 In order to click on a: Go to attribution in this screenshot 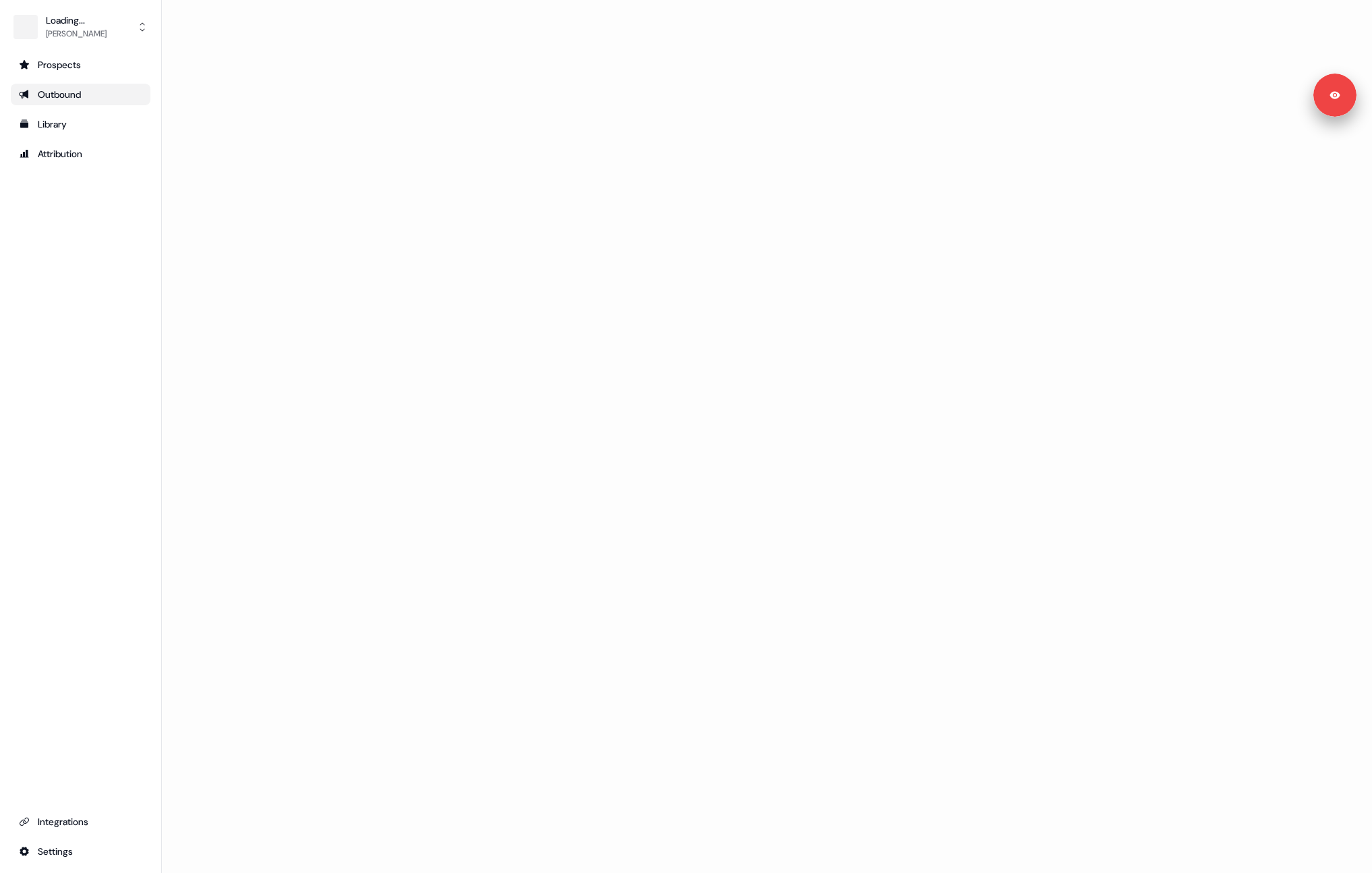, I will do `click(80, 154)`.